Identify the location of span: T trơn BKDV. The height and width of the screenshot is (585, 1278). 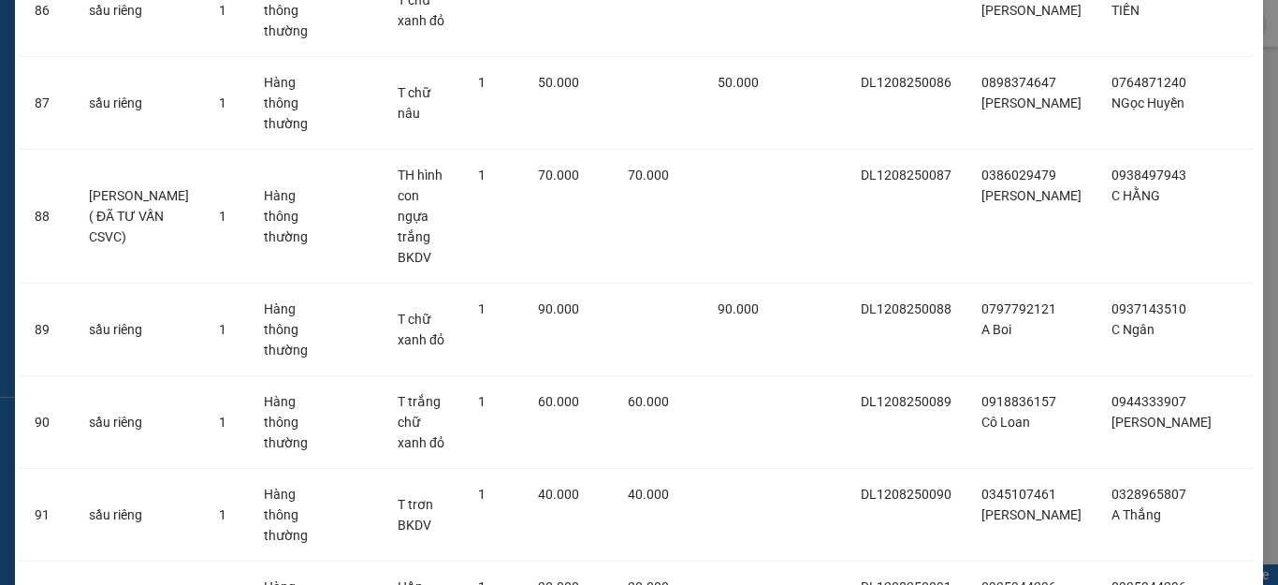
(415, 515).